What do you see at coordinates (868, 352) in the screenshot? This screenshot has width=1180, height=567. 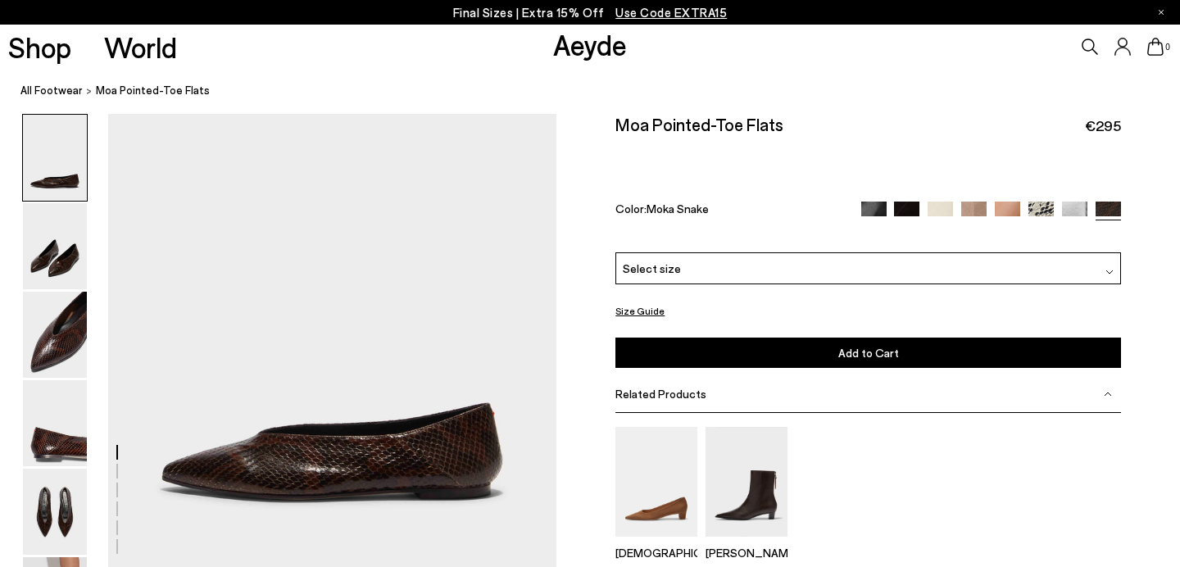 I see `button: Add to Cart` at bounding box center [868, 352].